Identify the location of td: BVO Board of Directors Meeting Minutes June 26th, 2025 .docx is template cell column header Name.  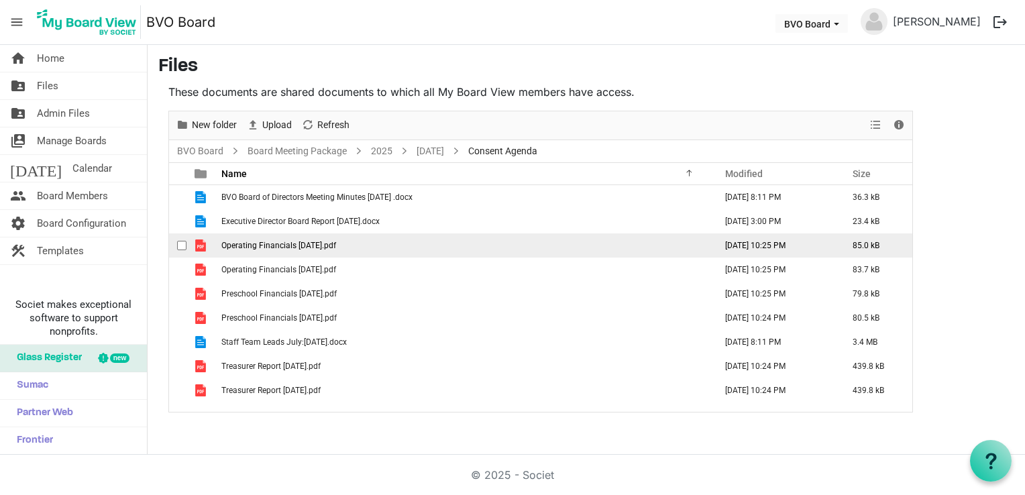
(464, 197).